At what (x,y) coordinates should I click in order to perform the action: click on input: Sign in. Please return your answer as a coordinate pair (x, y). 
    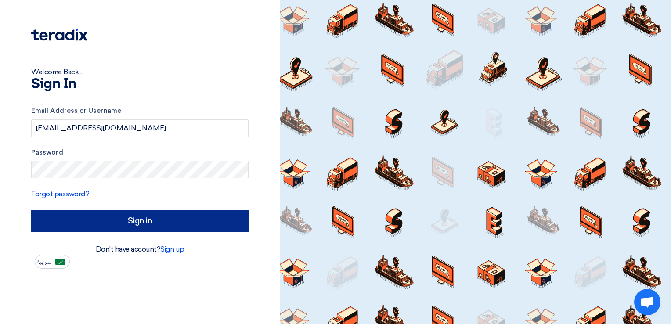
    Looking at the image, I should click on (140, 221).